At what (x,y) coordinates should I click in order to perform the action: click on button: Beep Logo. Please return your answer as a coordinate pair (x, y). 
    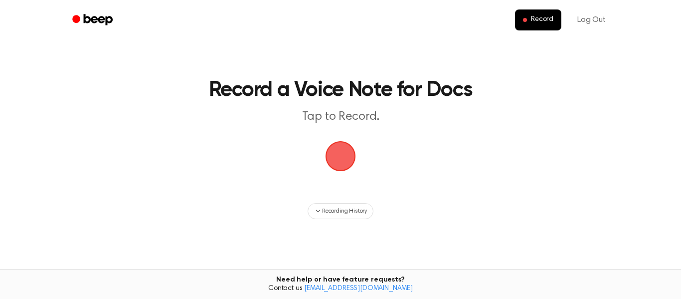
    Looking at the image, I should click on (341, 156).